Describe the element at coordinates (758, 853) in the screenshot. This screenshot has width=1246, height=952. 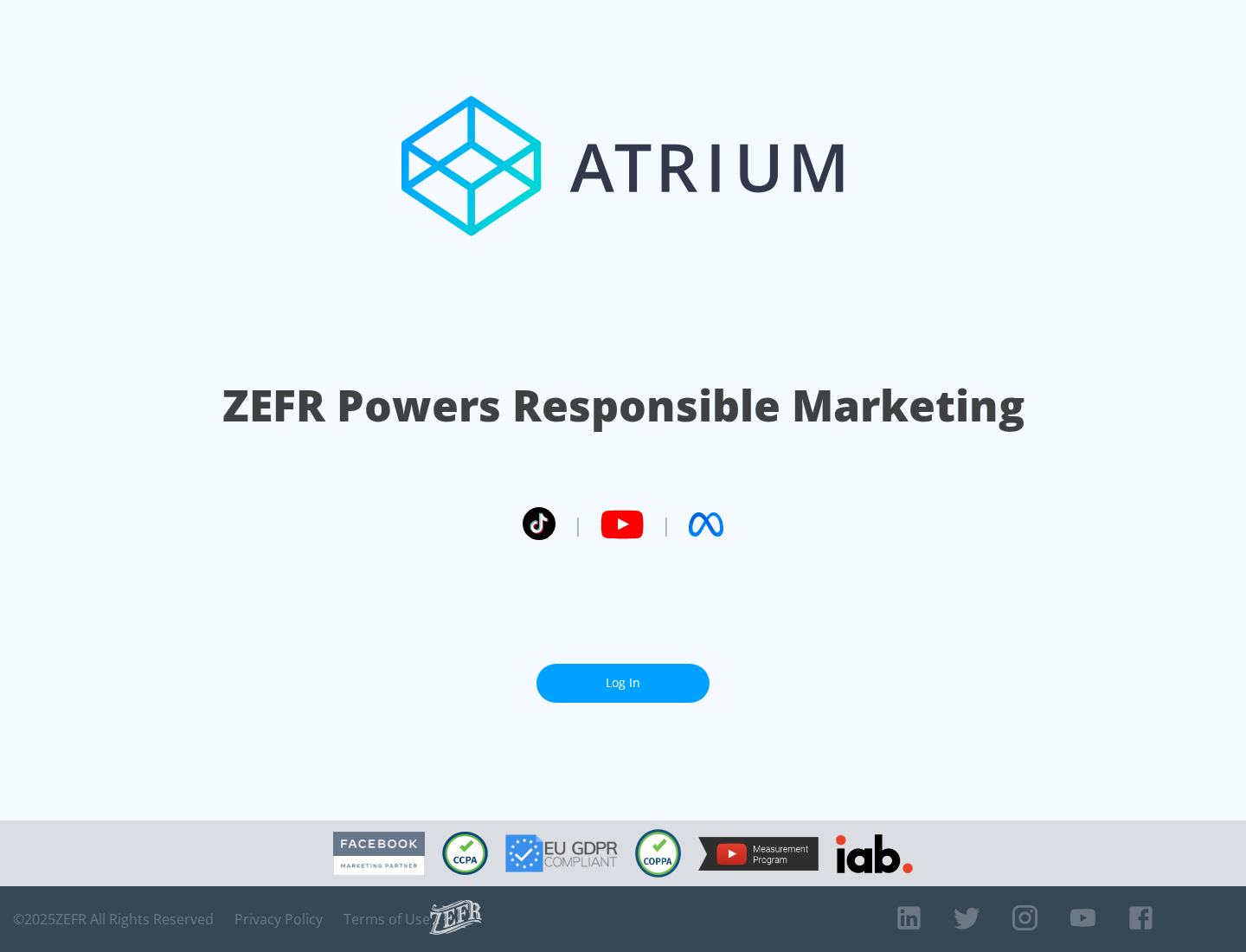
I see `img: YouTube Measurement Program` at that location.